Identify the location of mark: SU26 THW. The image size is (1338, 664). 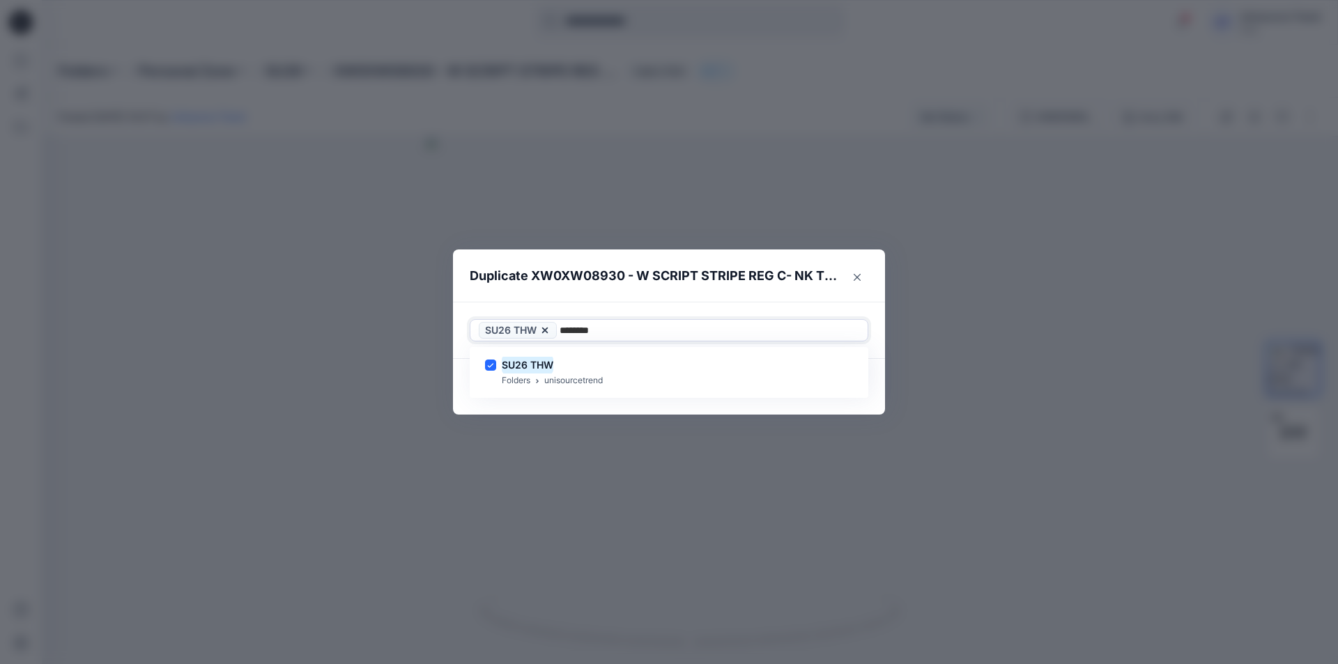
(528, 365).